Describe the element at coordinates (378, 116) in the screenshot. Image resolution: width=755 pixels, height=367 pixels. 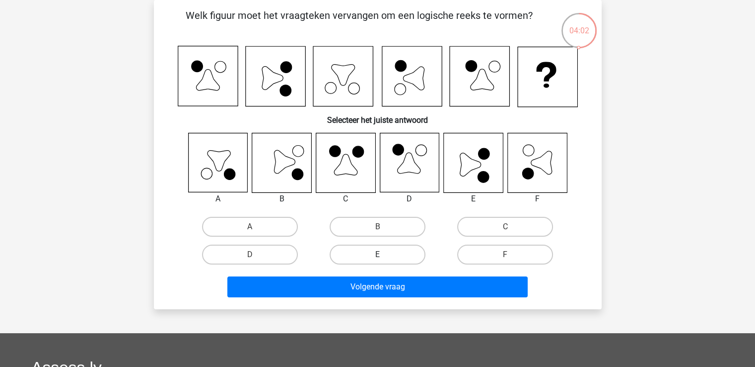
I see `h6: Selecteer het juiste antwoord` at that location.